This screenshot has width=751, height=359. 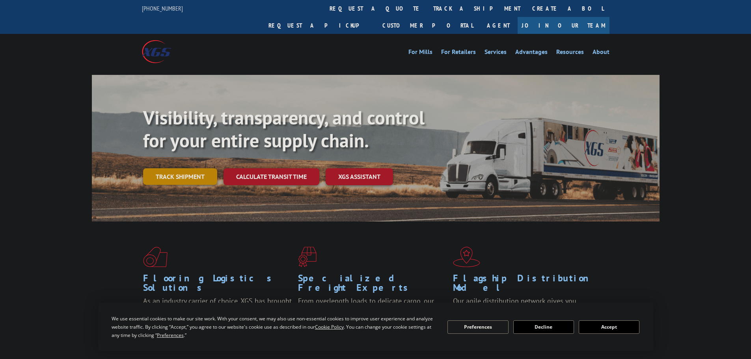 I want to click on a: Resources, so click(x=570, y=53).